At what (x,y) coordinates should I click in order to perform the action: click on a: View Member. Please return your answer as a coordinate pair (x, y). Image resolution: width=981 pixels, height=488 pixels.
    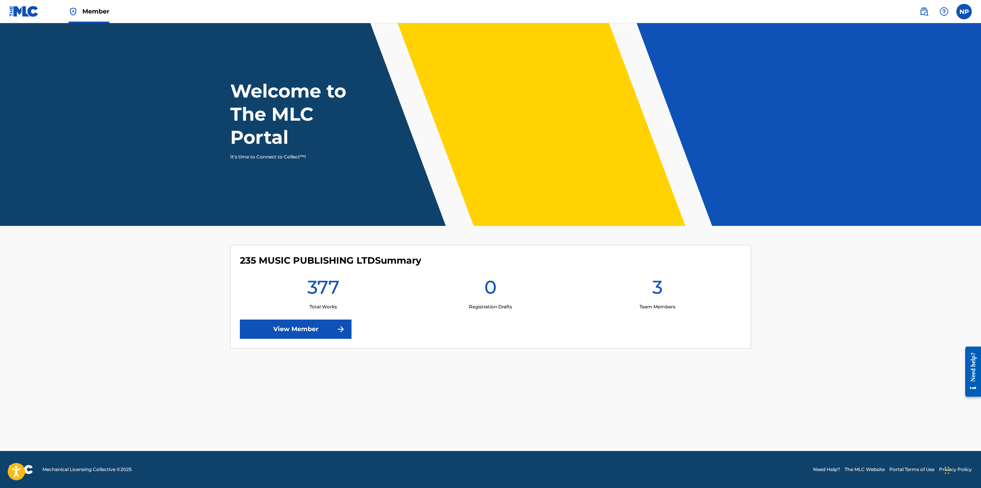
    Looking at the image, I should click on (296, 329).